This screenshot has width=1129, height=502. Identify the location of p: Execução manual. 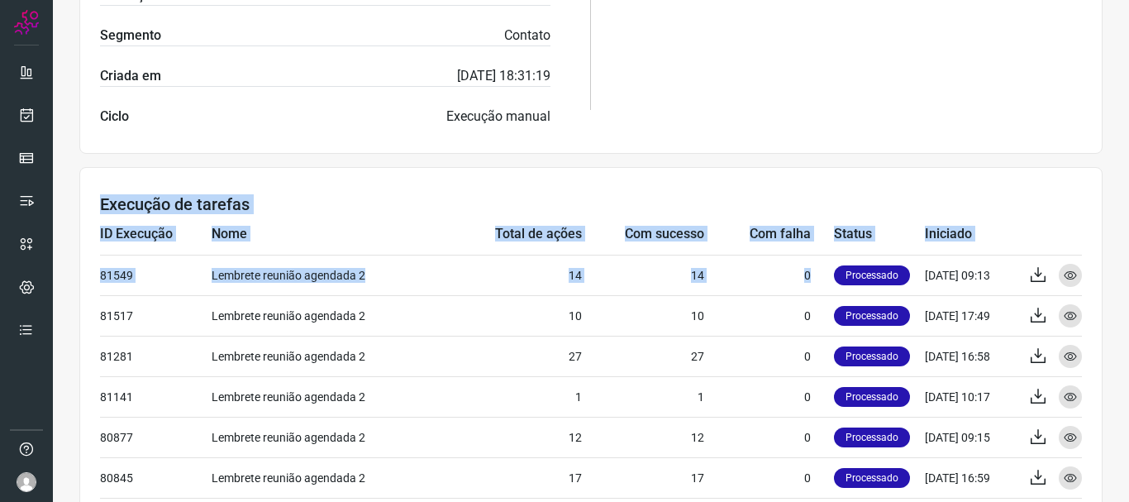
(498, 117).